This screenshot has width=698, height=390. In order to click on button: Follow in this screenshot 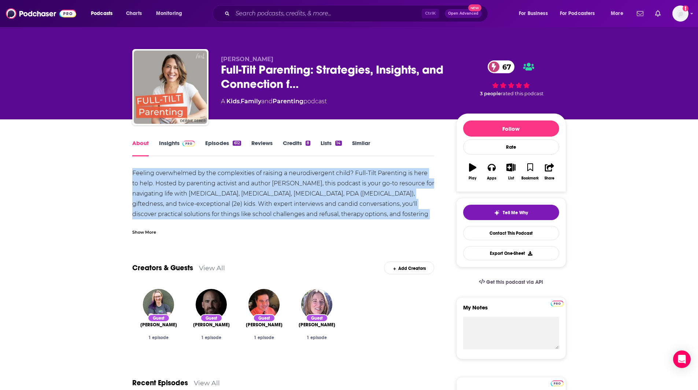, I will do `click(511, 129)`.